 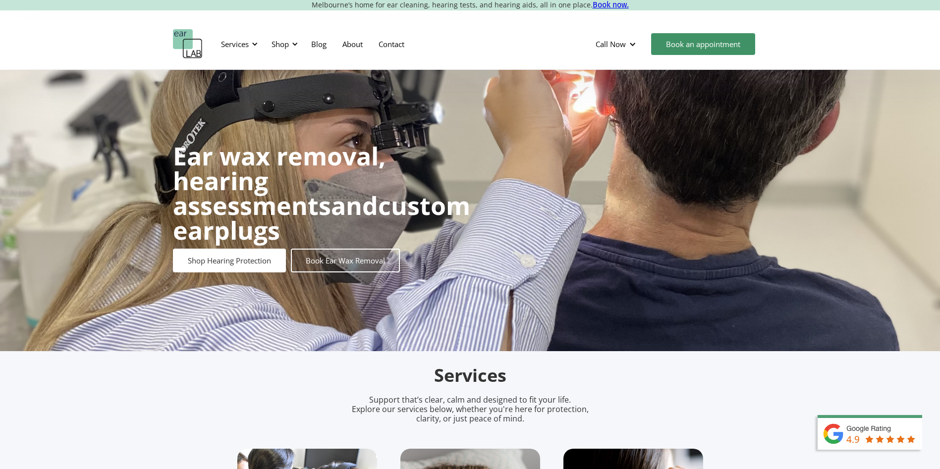 What do you see at coordinates (470, 410) in the screenshot?
I see `p: Support that’s clear, calm and designed to fit your life. Explore our services below, whether you...` at bounding box center [470, 410].